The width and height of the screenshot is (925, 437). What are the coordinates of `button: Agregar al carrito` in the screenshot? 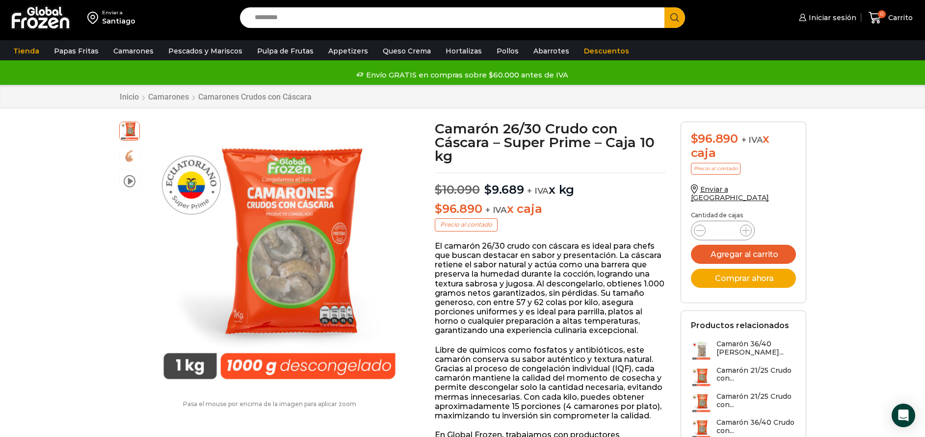 It's located at (744, 254).